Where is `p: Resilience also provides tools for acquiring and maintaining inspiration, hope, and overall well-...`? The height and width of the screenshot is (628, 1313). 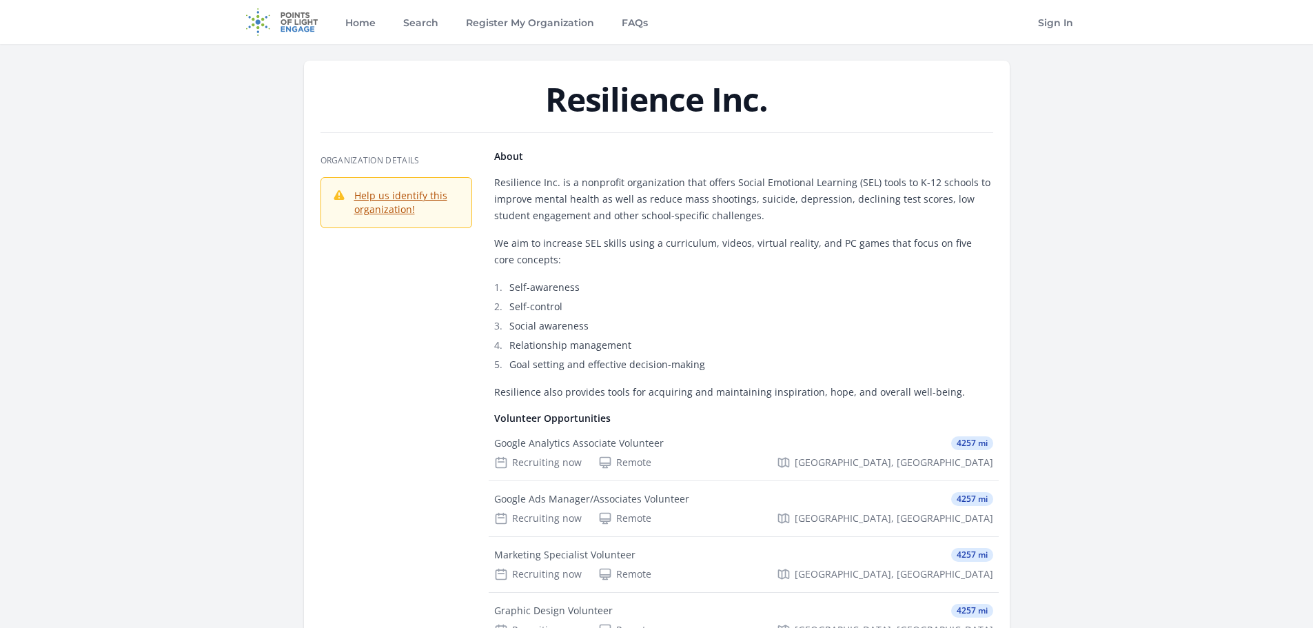
p: Resilience also provides tools for acquiring and maintaining inspiration, hope, and overall well-... is located at coordinates (744, 392).